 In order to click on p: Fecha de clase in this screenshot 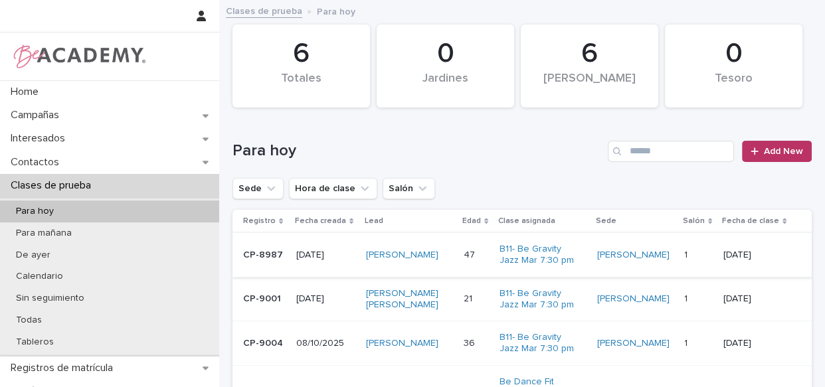, I will do `click(750, 221)`.